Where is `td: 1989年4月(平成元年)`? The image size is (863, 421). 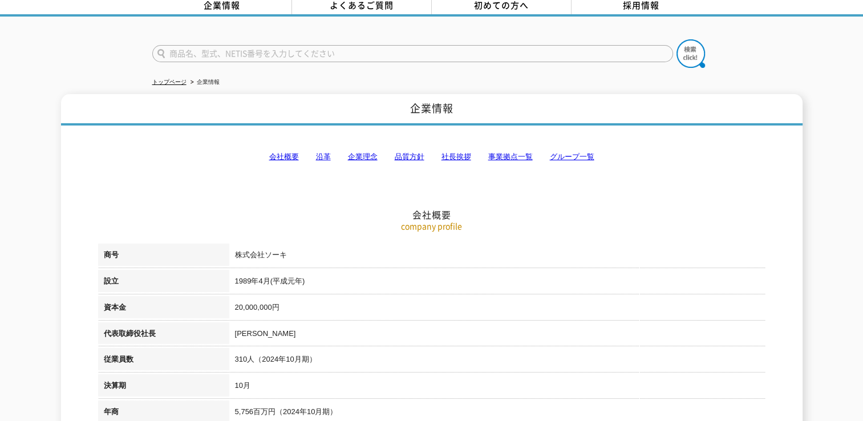 td: 1989年4月(平成元年) is located at coordinates (497, 283).